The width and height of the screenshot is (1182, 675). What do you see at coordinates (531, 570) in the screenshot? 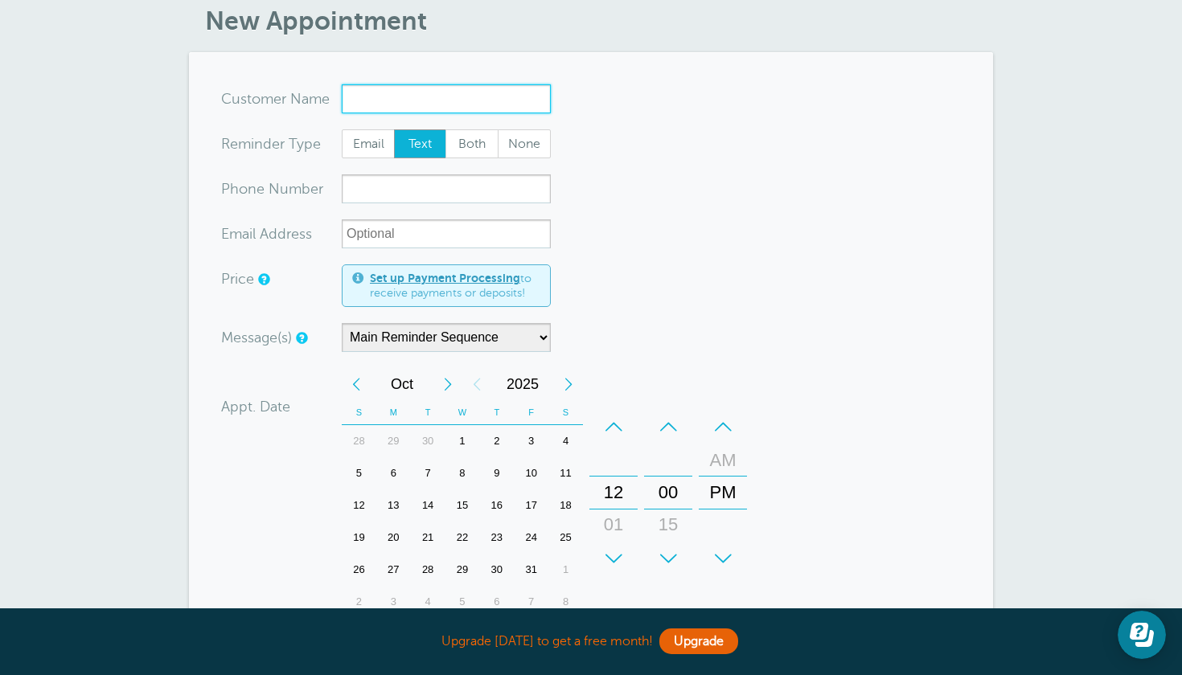
I see `div: 31` at bounding box center [531, 570].